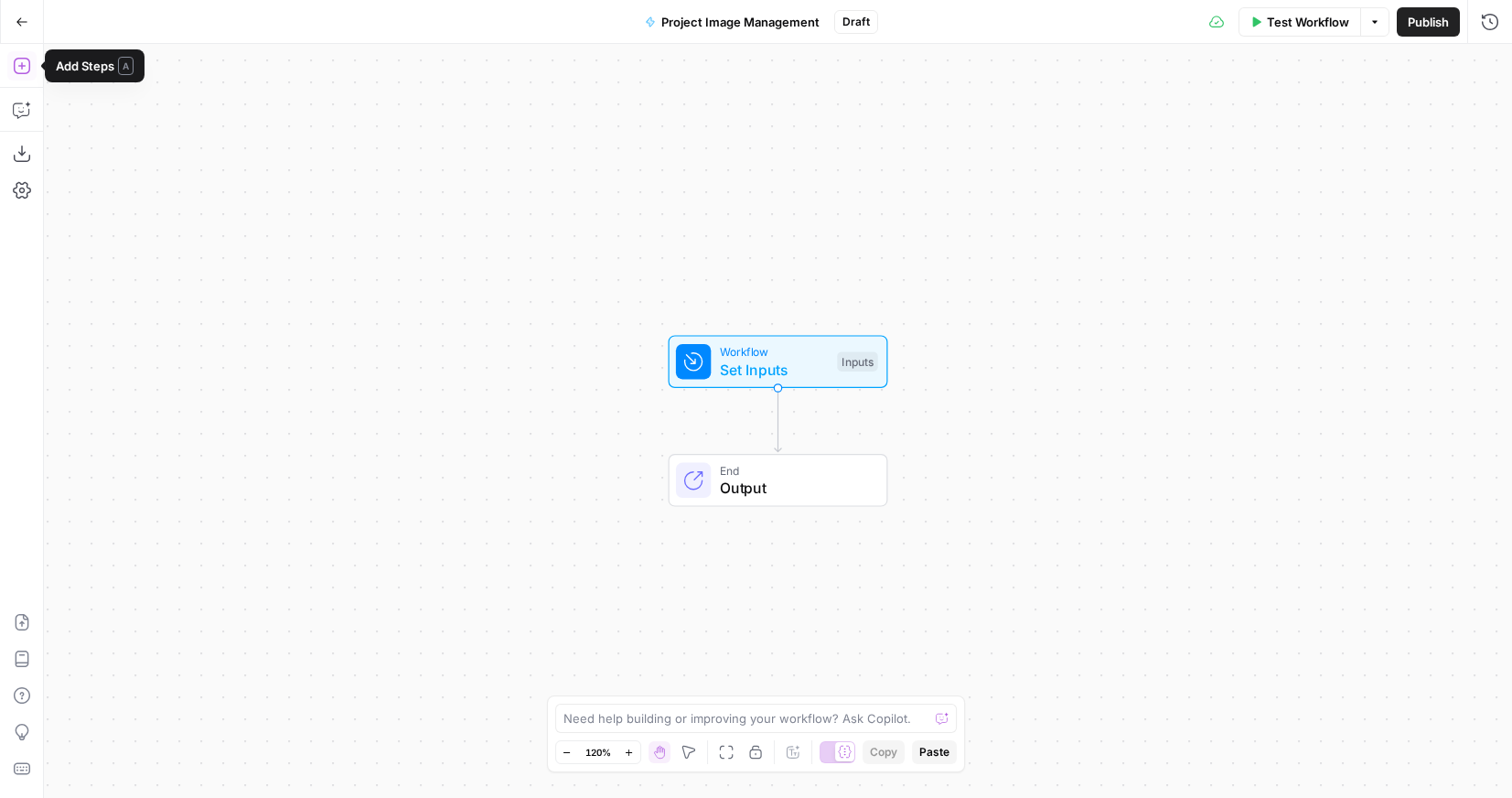 The width and height of the screenshot is (1512, 798). What do you see at coordinates (1428, 22) in the screenshot?
I see `button: Publish` at bounding box center [1428, 22].